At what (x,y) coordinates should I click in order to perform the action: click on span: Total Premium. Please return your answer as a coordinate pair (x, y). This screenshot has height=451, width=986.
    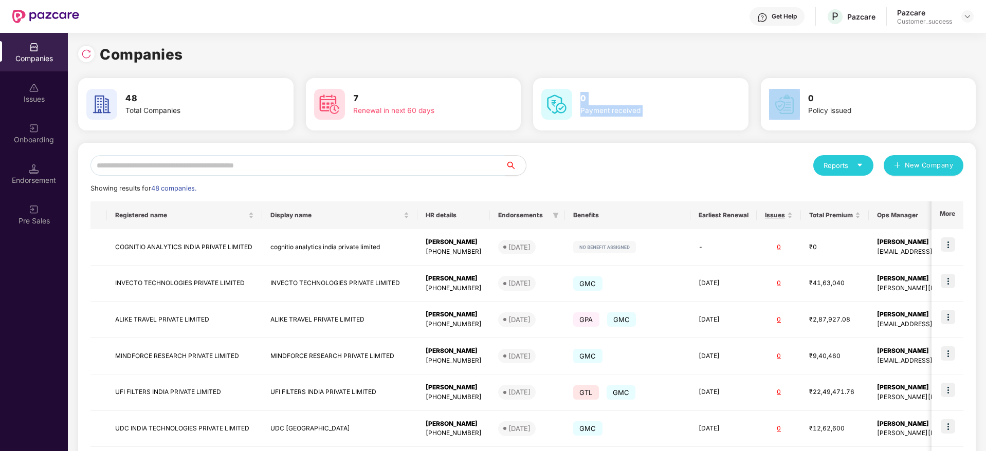
    Looking at the image, I should click on (831, 215).